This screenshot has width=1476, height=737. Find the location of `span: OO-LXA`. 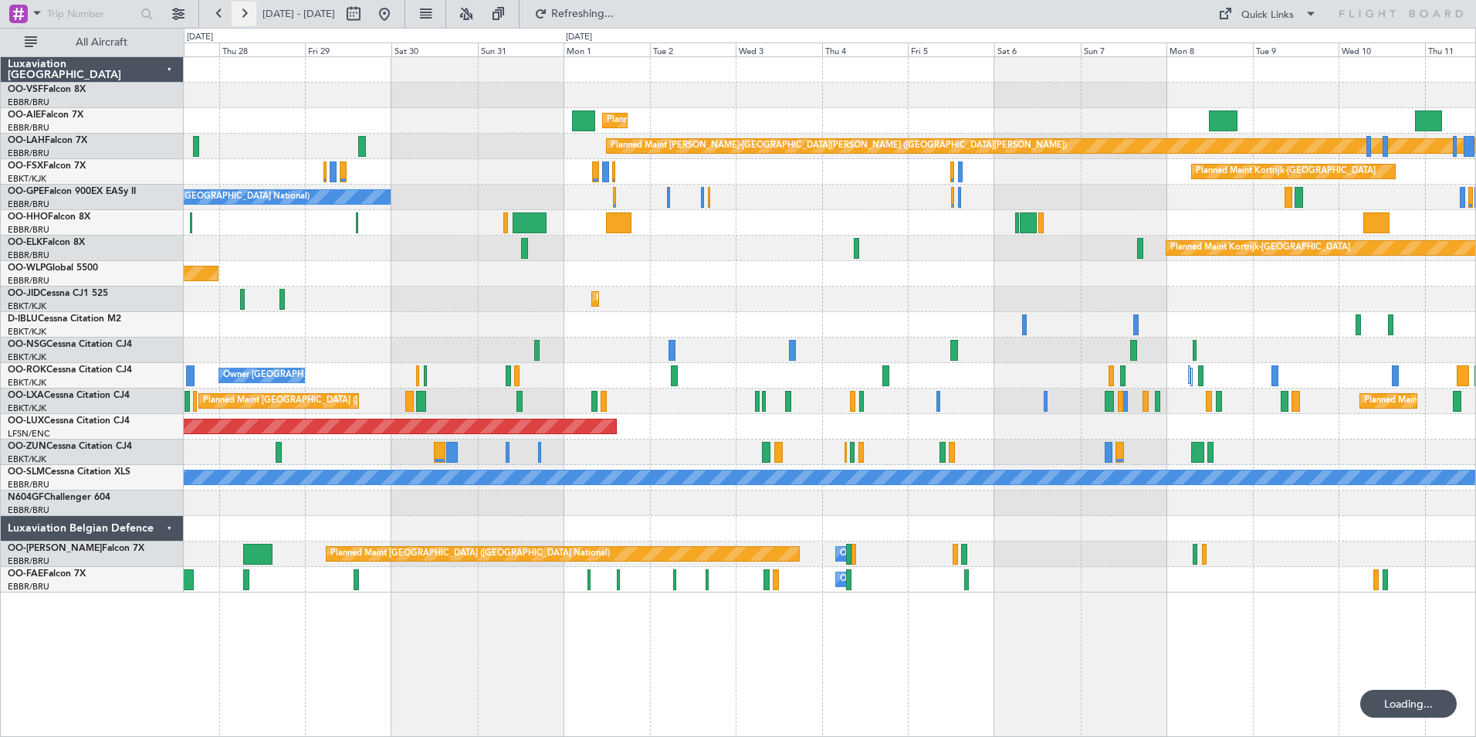

span: OO-LXA is located at coordinates (25, 395).